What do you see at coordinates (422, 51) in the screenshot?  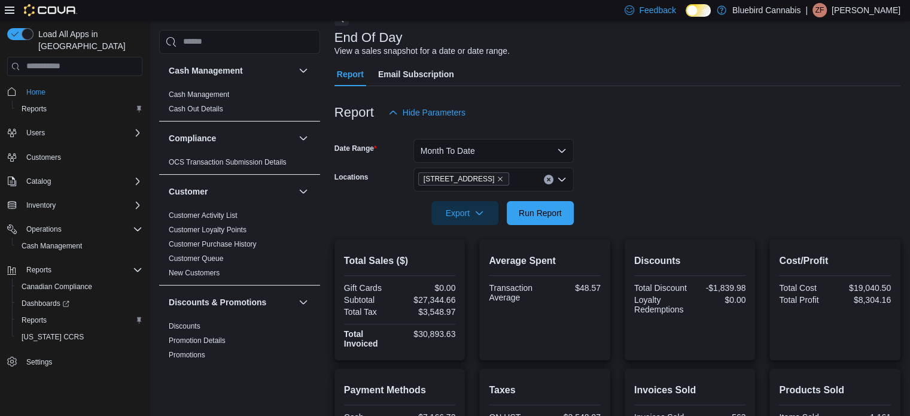 I see `div: View a sales snapshot for a date or date range.` at bounding box center [422, 51].